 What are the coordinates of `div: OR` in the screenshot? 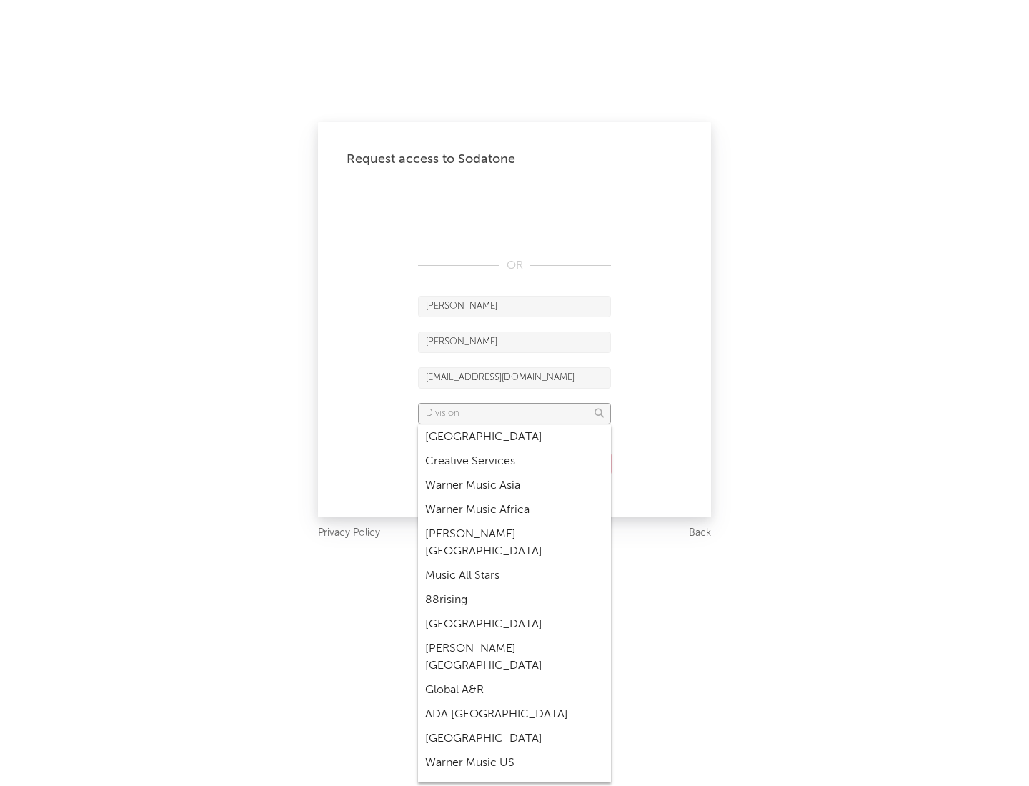 It's located at (515, 266).